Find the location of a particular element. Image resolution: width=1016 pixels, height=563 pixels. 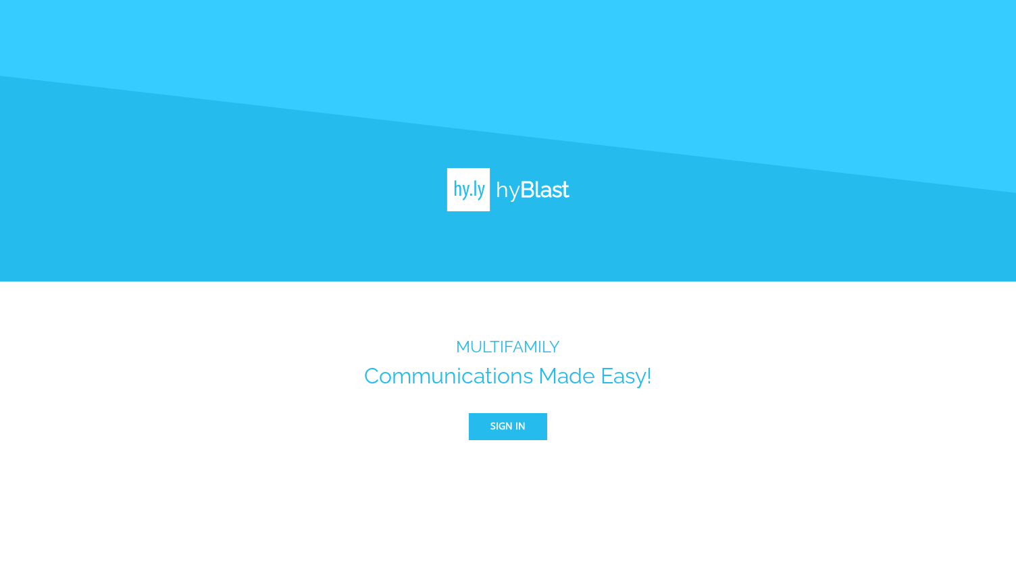

h1: Communications Made Easy! is located at coordinates (508, 376).